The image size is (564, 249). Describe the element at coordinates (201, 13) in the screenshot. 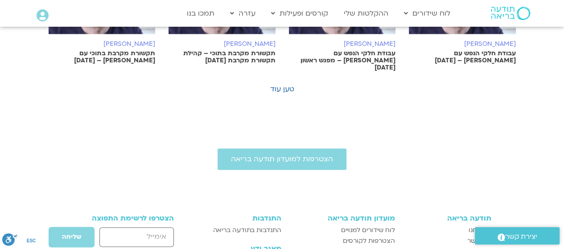

I see `a: תמכו בנו` at that location.